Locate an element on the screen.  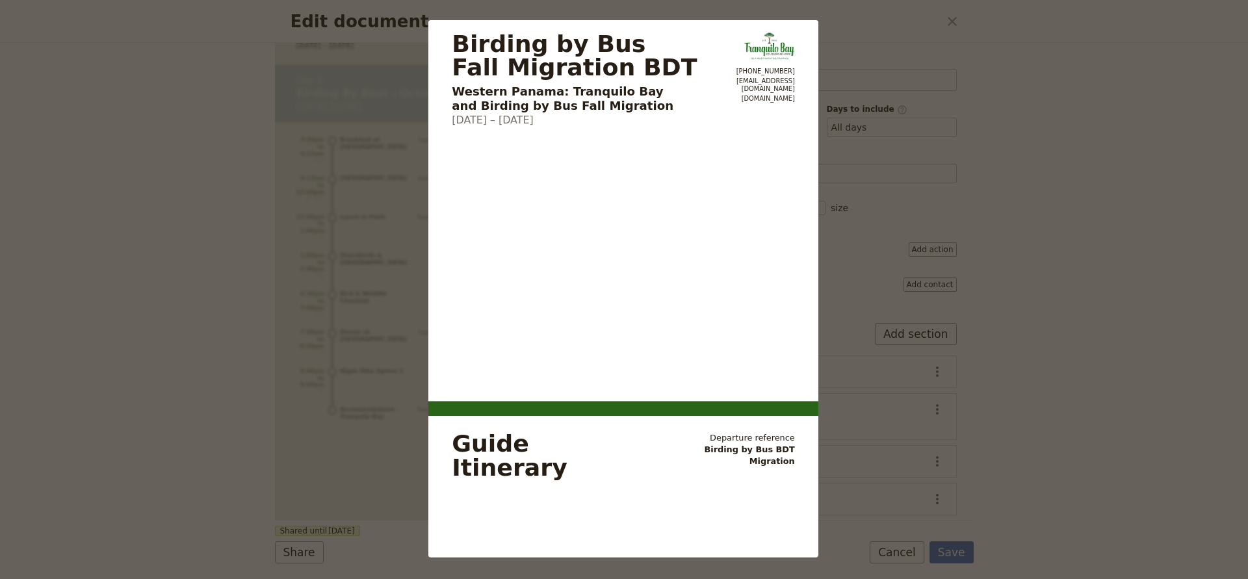
img: Tranquilo Bay logo is located at coordinates (770, 46).